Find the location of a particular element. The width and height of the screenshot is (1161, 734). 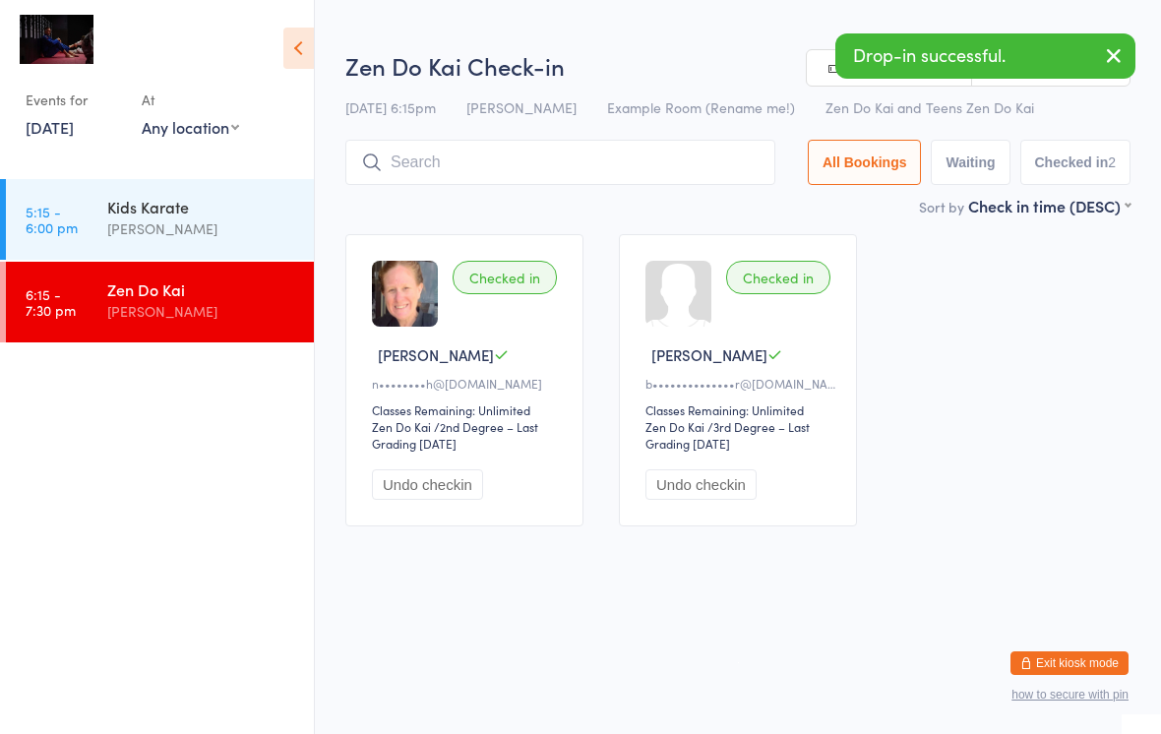

div: Kids Karate is located at coordinates (202, 207).